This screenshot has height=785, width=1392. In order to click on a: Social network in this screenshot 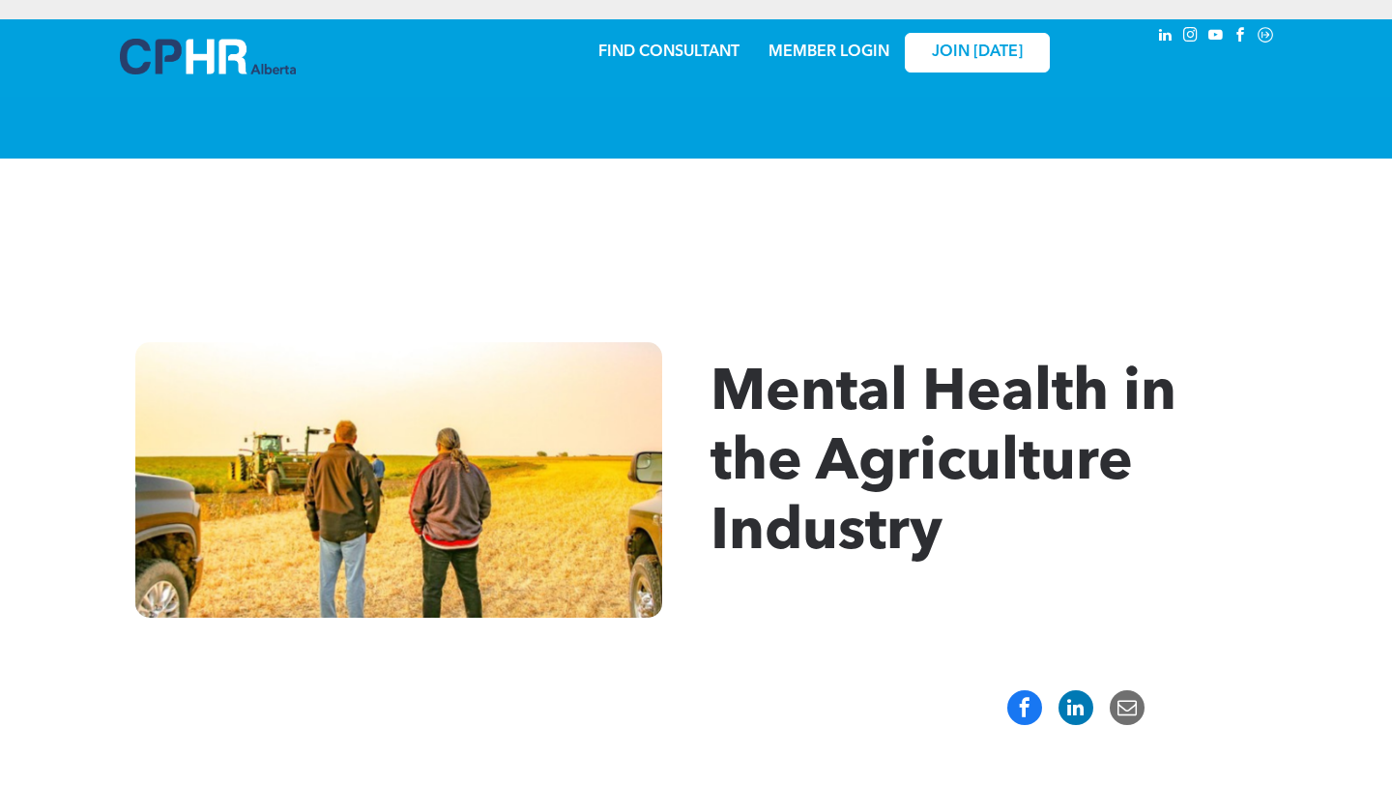, I will do `click(1266, 37)`.